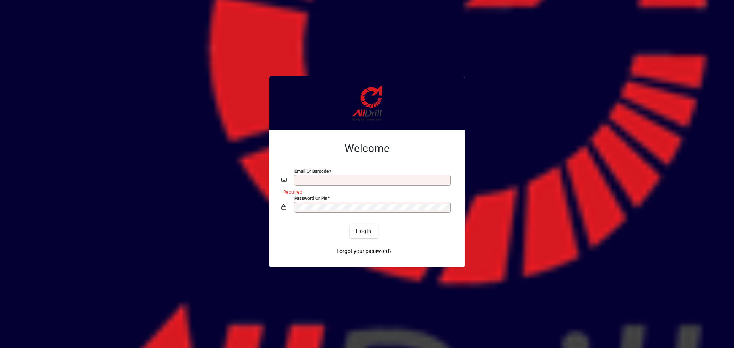 This screenshot has width=734, height=348. I want to click on button: Login, so click(364, 231).